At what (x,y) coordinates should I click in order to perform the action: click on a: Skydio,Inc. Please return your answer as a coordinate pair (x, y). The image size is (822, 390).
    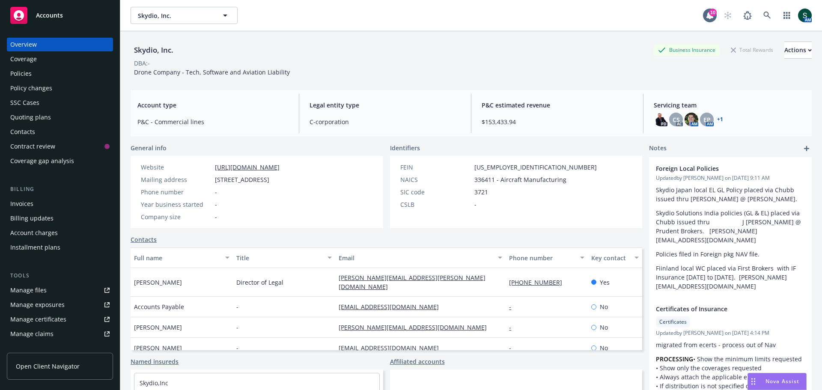
    Looking at the image, I should click on (154, 383).